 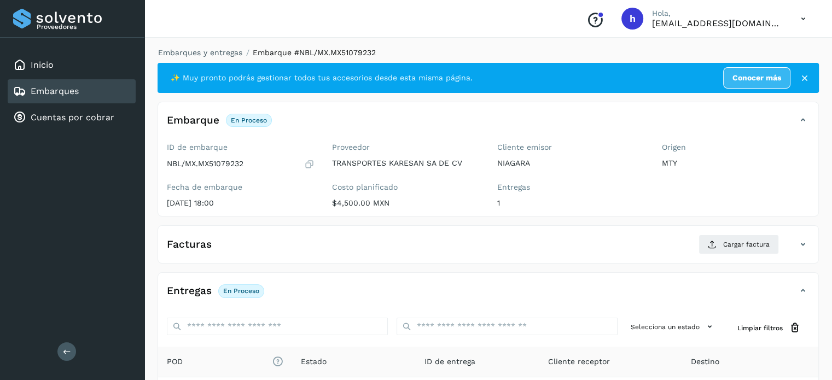 I want to click on label: Costo planificado, so click(x=406, y=187).